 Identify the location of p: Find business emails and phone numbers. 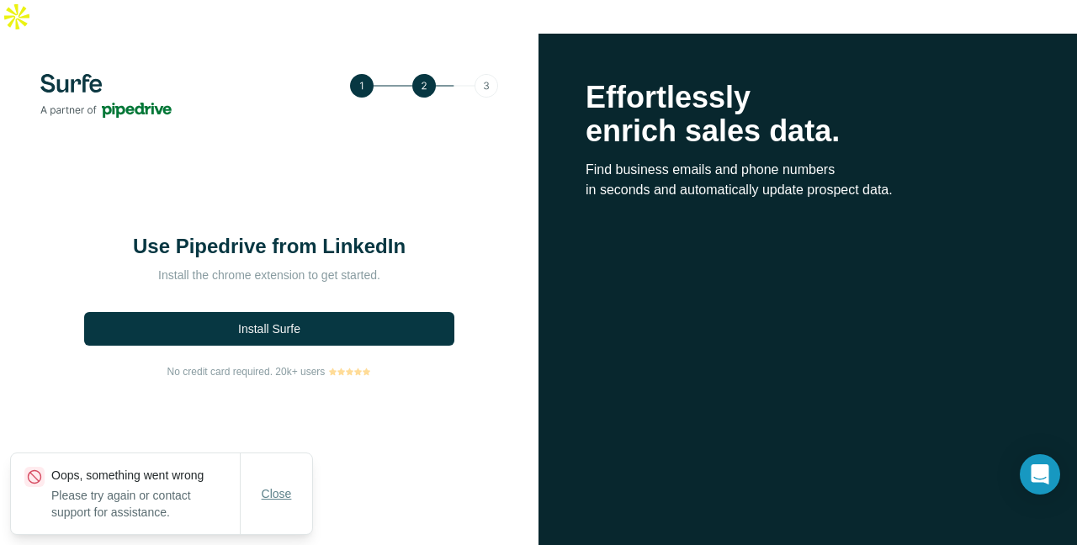
(808, 170).